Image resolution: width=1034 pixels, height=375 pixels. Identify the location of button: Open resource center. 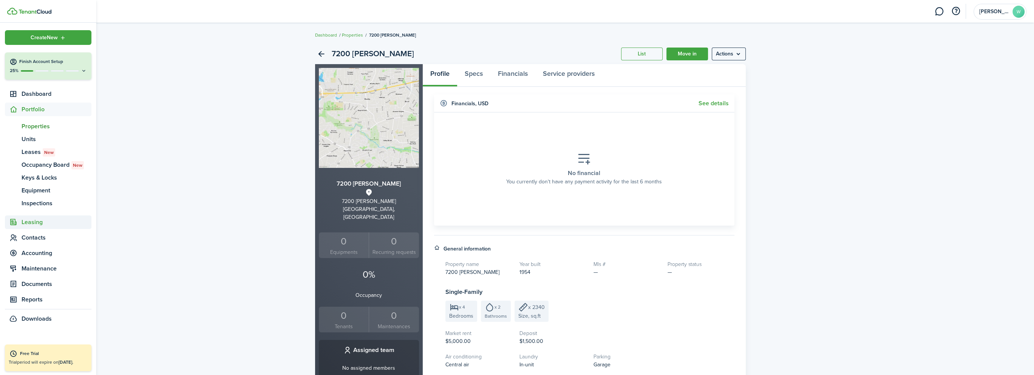
(955, 11).